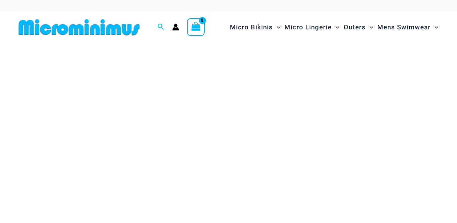  Describe the element at coordinates (196, 27) in the screenshot. I see `a: View Shopping Cart, empty` at that location.